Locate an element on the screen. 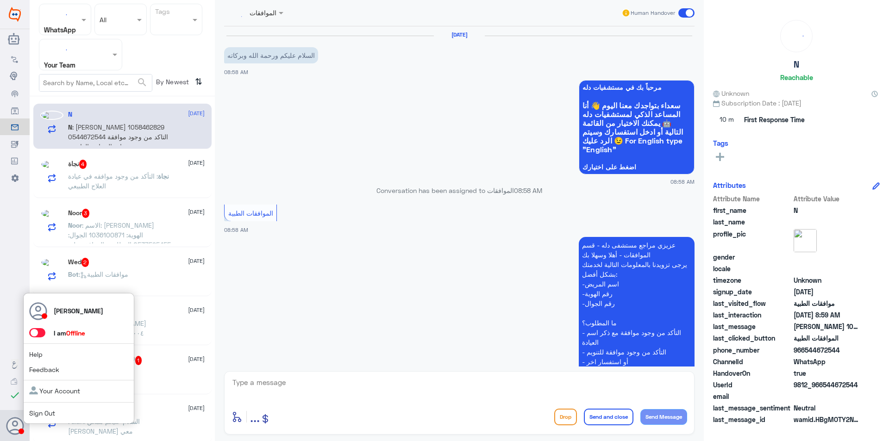 The image size is (889, 441). span: UserId is located at coordinates (752, 385).